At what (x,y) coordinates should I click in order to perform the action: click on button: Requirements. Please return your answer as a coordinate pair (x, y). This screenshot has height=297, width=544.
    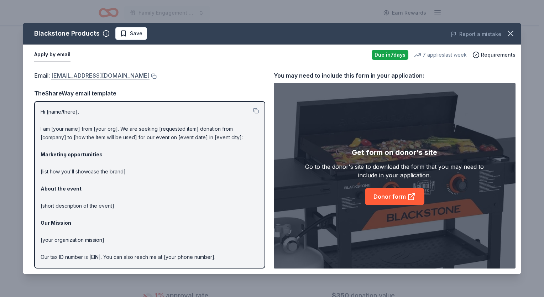
    Looking at the image, I should click on (494, 55).